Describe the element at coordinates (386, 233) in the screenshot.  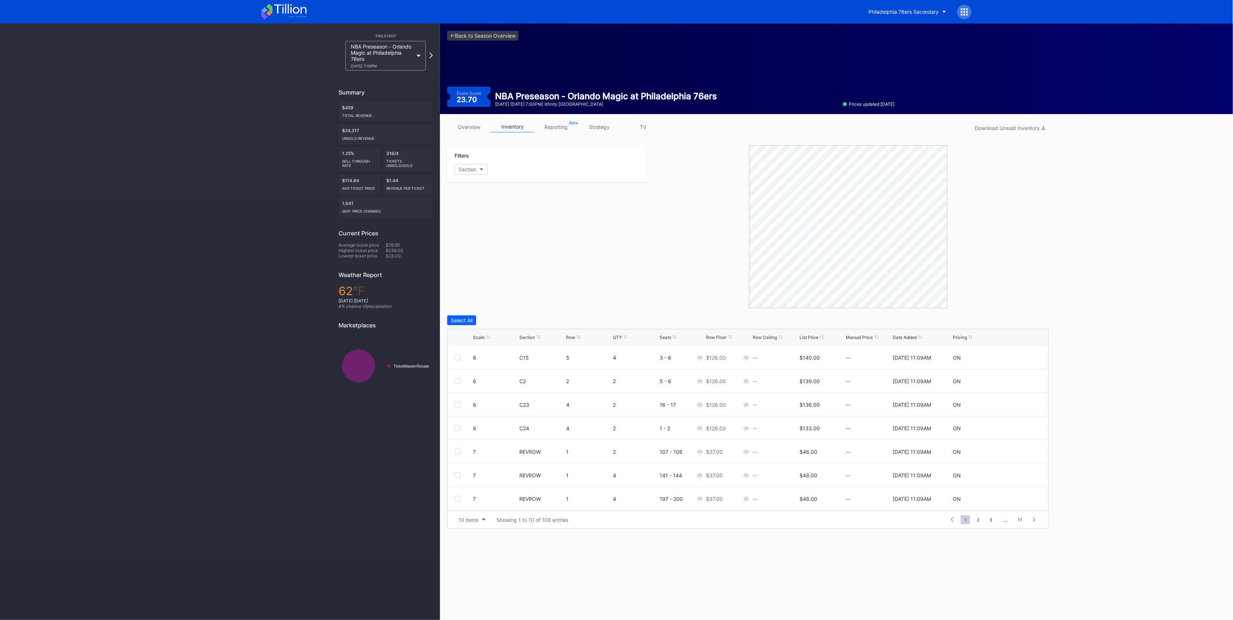
I see `div: Current Prices` at that location.